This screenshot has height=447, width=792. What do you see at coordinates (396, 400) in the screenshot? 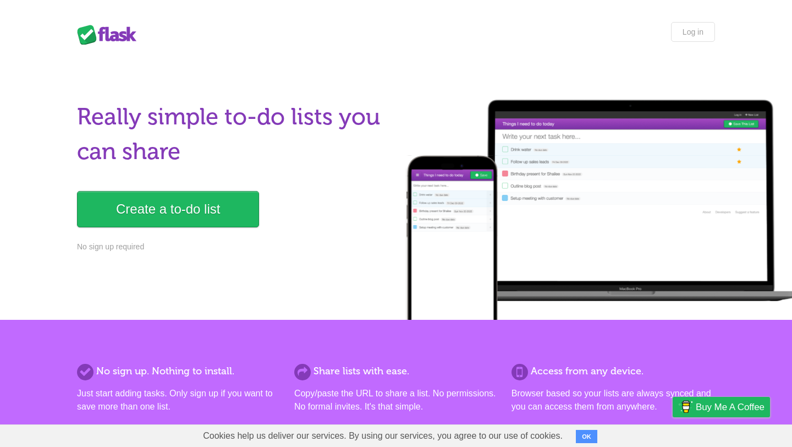
I see `p: Copy/paste the URL to share a list. No permissions. No formal invites. It's that simple.` at bounding box center [396, 400].